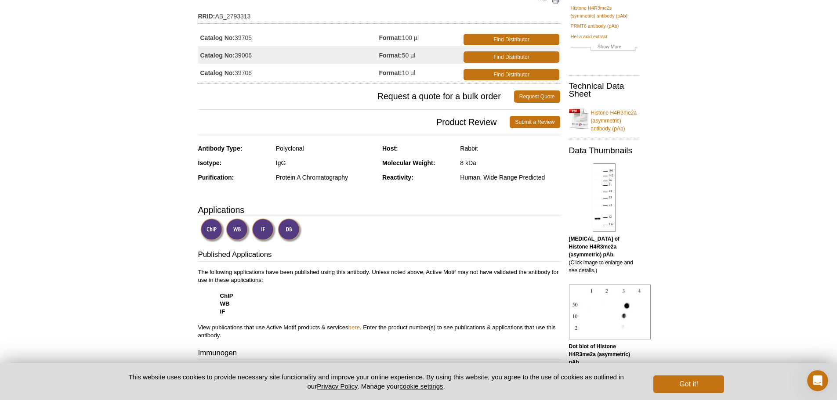 This screenshot has height=400, width=837. What do you see at coordinates (325, 163) in the screenshot?
I see `div: IgG` at bounding box center [325, 163].